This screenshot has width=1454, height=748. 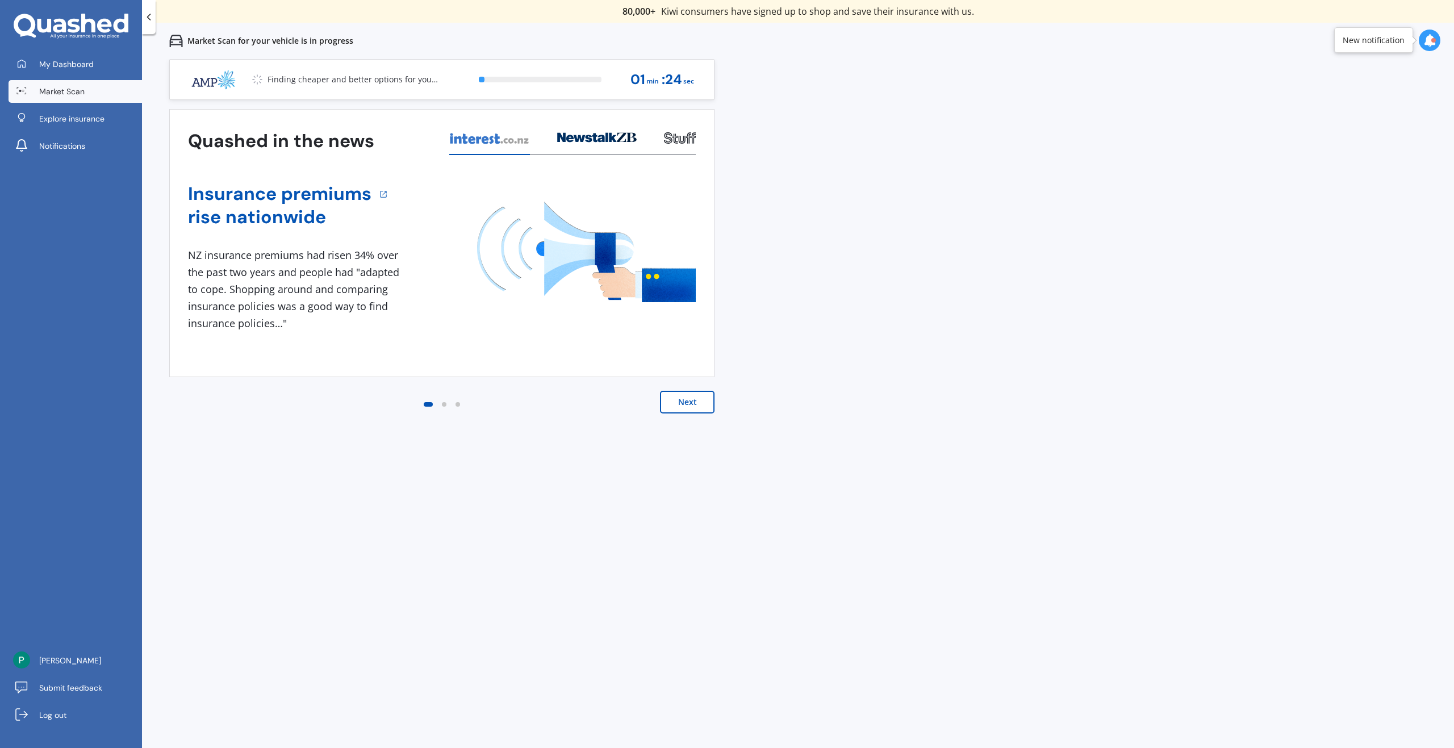 I want to click on a: My Dashboard, so click(x=75, y=64).